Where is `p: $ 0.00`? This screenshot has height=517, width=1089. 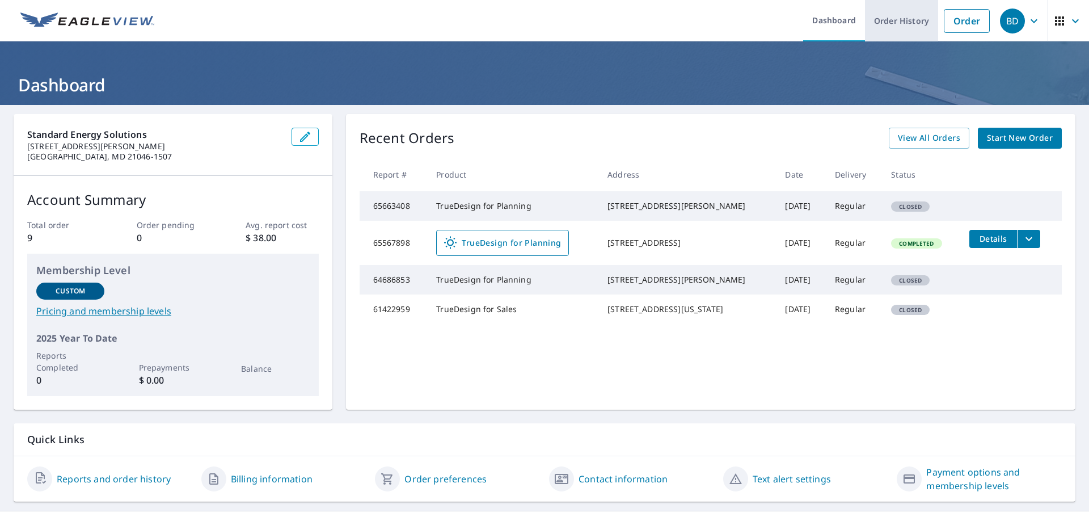
p: $ 0.00 is located at coordinates (173, 380).